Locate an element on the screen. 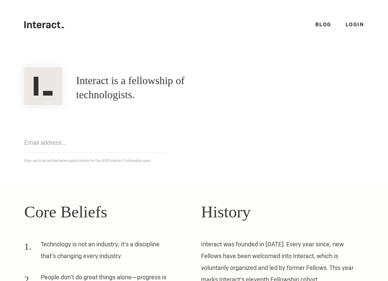  a: Login is located at coordinates (355, 24).